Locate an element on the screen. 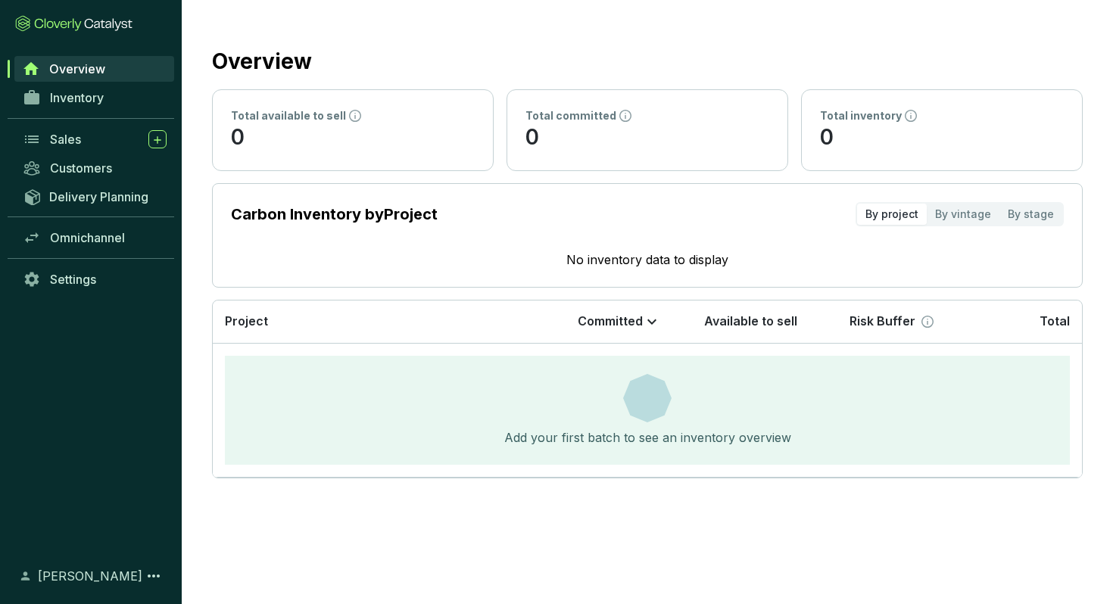 The width and height of the screenshot is (1113, 604). th: Available to sell is located at coordinates (741, 322).